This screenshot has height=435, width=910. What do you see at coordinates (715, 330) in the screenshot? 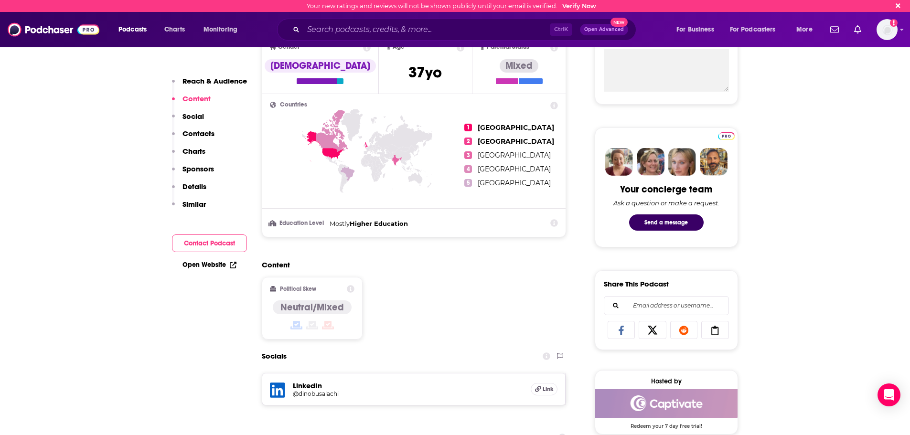
I see `a: Copy Link` at bounding box center [715, 330].